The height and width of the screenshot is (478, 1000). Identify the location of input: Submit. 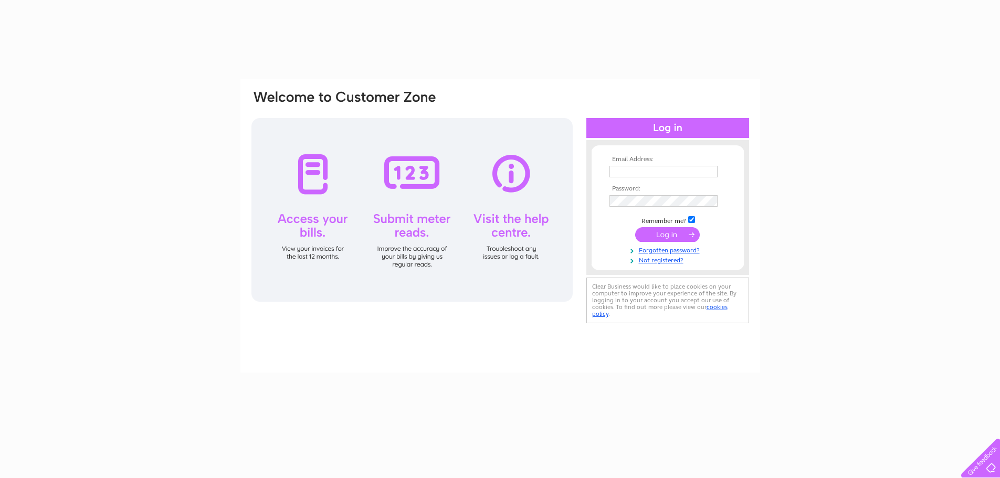
(667, 235).